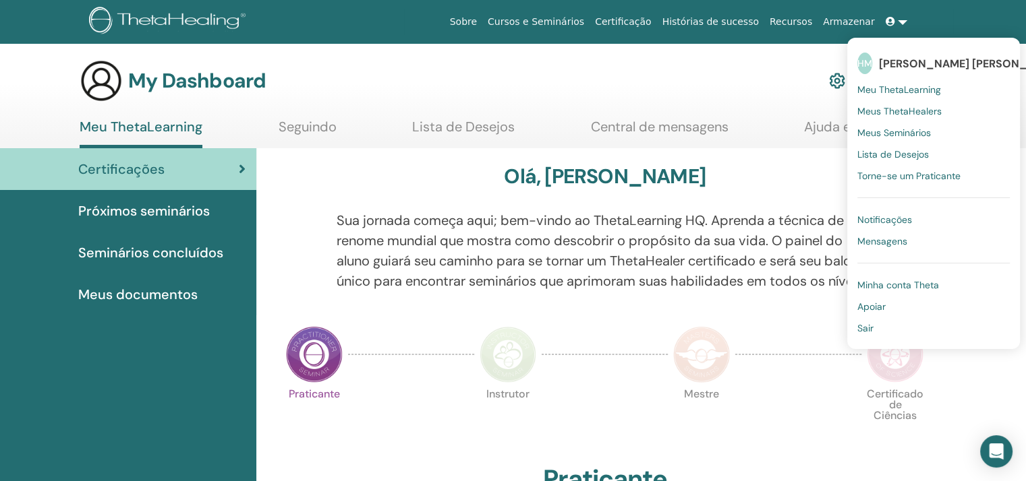 This screenshot has width=1026, height=481. I want to click on img: Certificate of Science, so click(895, 355).